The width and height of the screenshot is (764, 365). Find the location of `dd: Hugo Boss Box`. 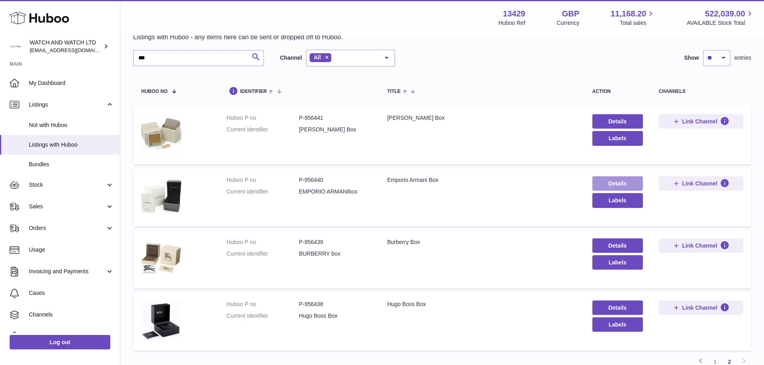

dd: Hugo Boss Box is located at coordinates (335, 316).